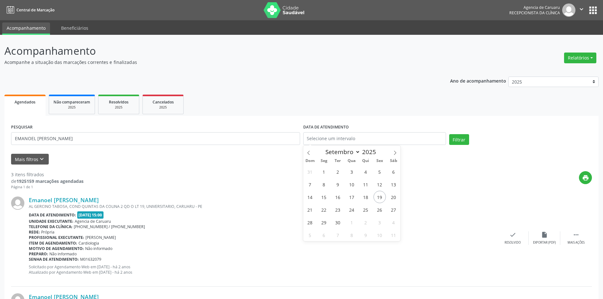 The width and height of the screenshot is (603, 299). I want to click on span: Setembro 26, 2025, so click(379, 210).